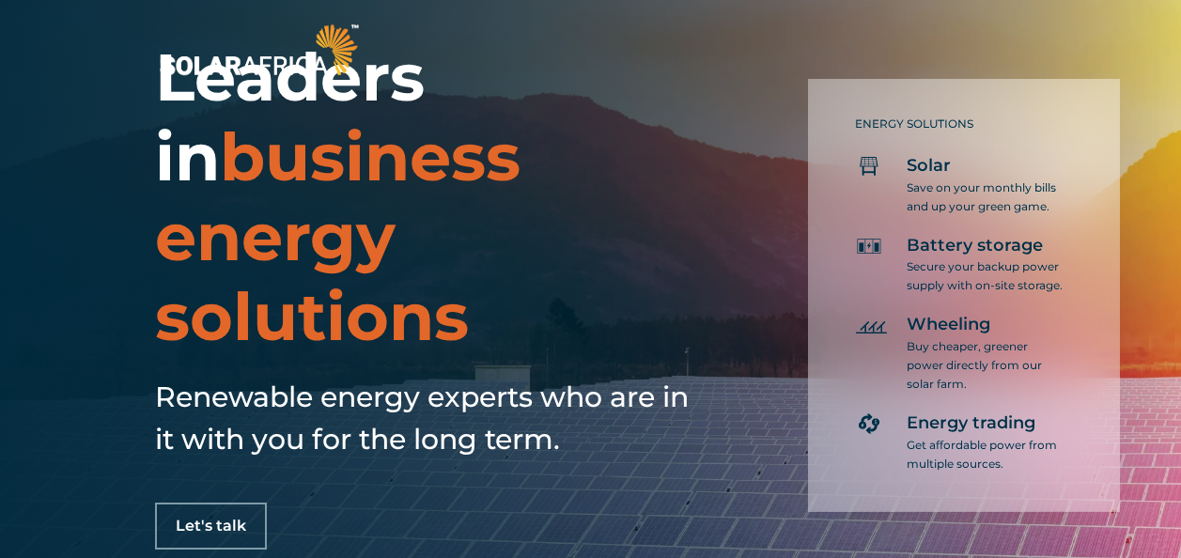 The width and height of the screenshot is (1181, 558). What do you see at coordinates (985, 366) in the screenshot?
I see `p: Buy cheaper, greener power directly from our solar farm.` at bounding box center [985, 366].